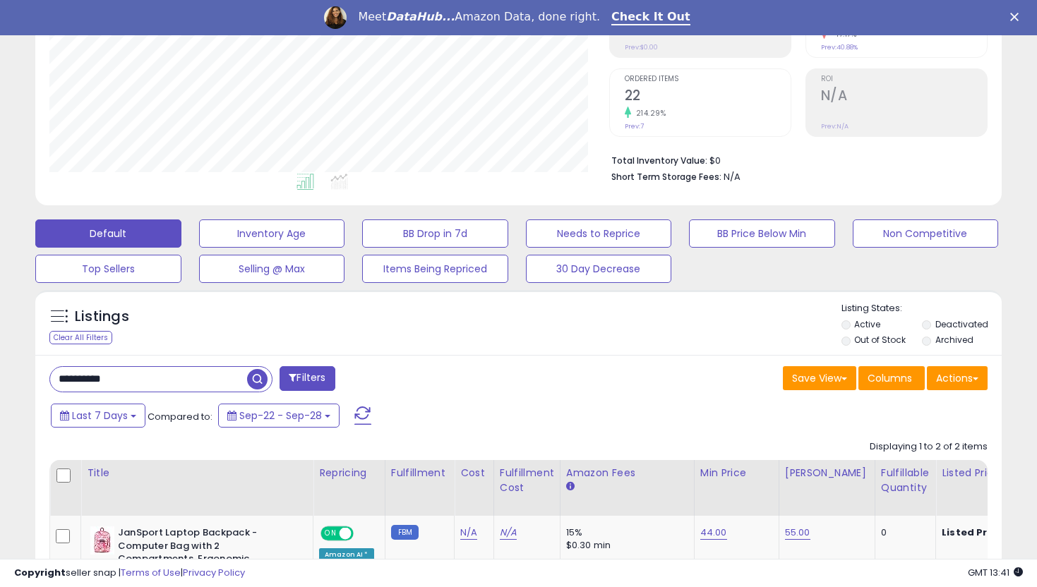 The image size is (1037, 587). I want to click on div: Title, so click(197, 473).